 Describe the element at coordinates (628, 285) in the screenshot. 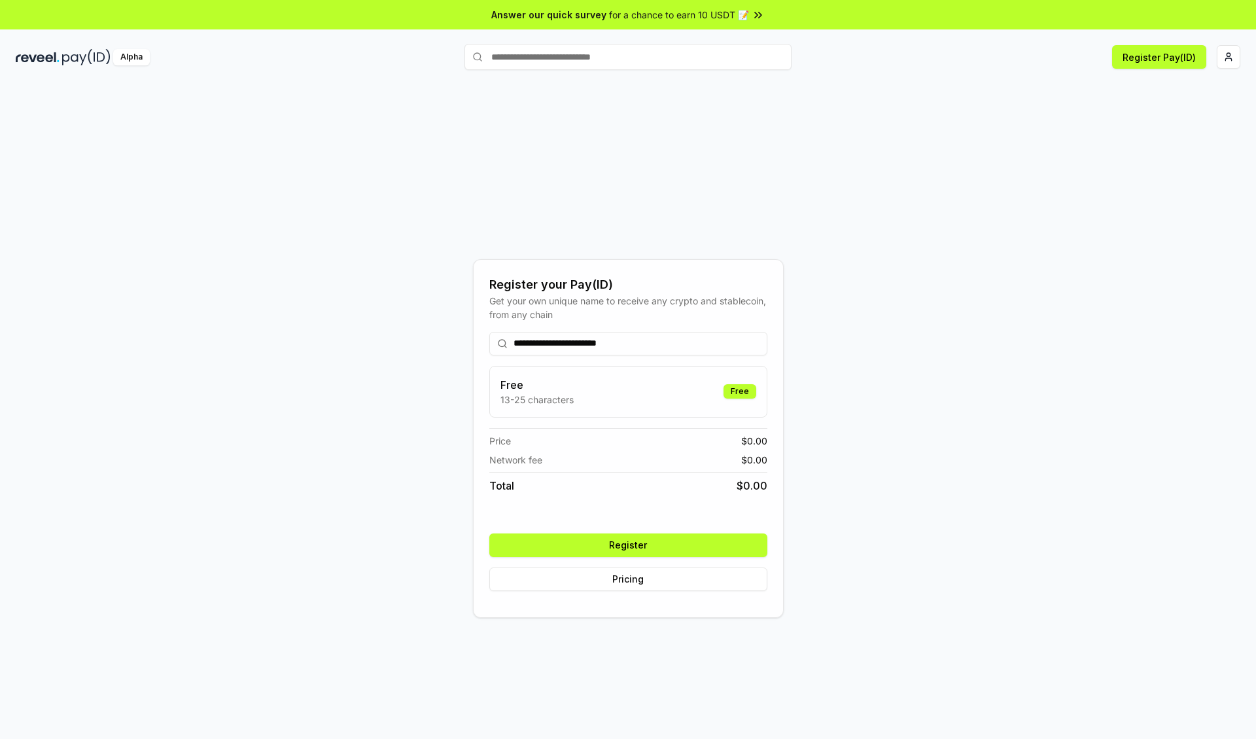

I see `div: Register your Pay(ID)` at that location.